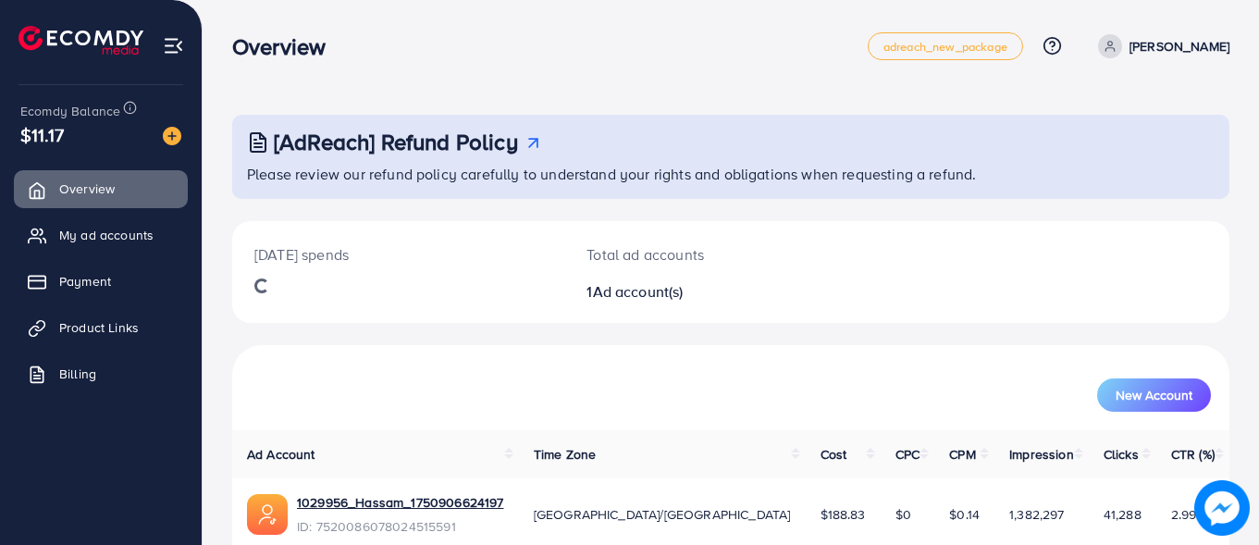 The height and width of the screenshot is (545, 1259). I want to click on span: Product Links, so click(99, 328).